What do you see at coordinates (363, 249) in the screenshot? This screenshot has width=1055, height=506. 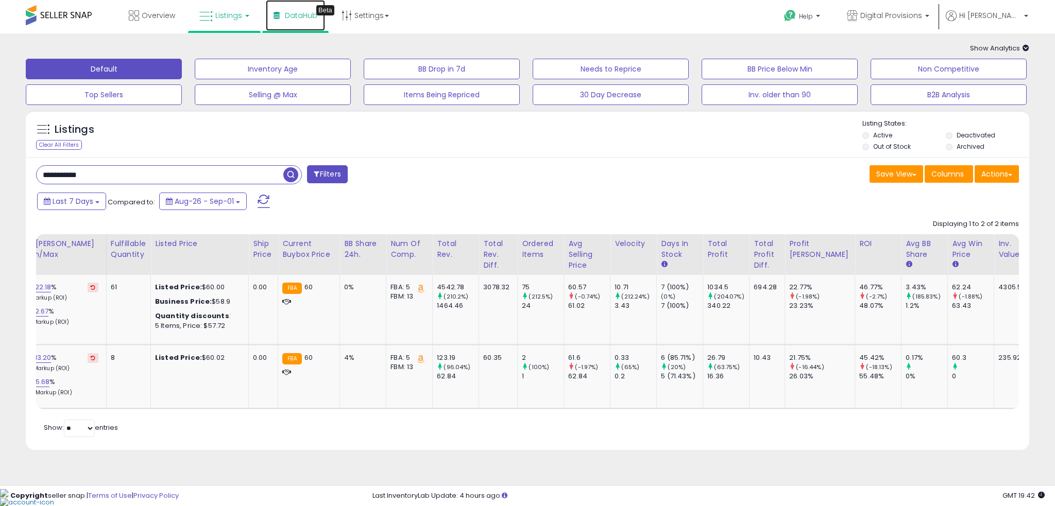 I see `div: BB Share 24h.` at bounding box center [363, 249].